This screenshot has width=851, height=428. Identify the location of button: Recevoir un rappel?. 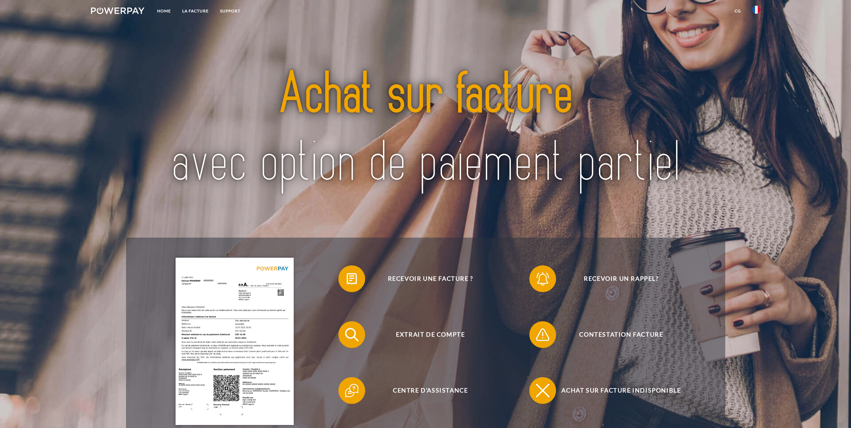
(616, 279).